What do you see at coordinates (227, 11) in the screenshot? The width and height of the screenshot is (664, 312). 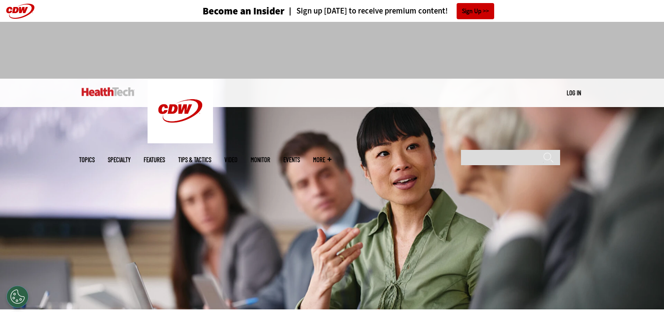 I see `a: Become an Insider` at bounding box center [227, 11].